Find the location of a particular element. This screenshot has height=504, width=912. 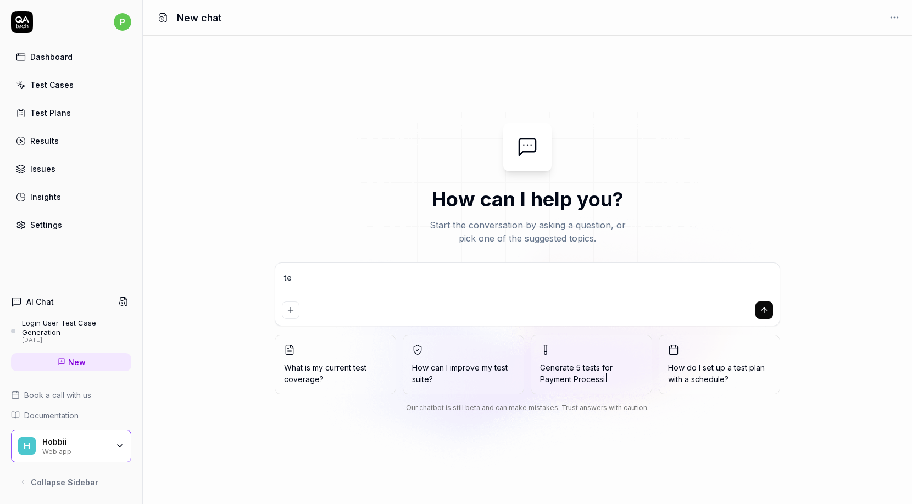

div: Test Plans is located at coordinates (51, 113).